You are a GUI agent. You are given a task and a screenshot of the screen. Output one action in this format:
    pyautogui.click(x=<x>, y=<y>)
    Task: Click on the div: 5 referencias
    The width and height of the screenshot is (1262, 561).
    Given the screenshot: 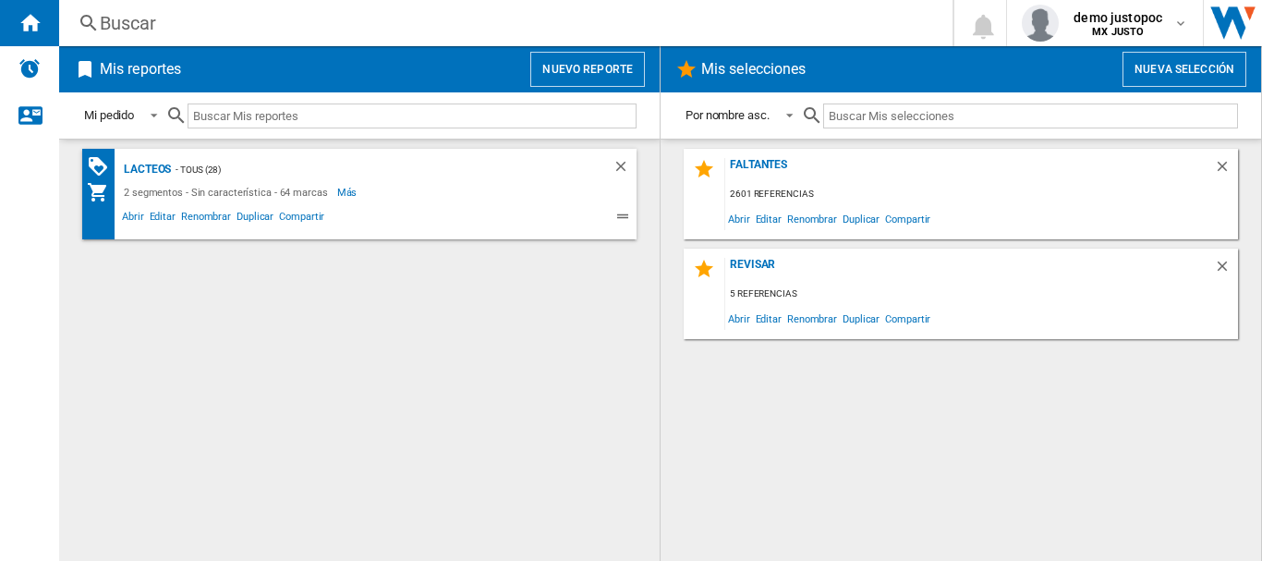 What is the action you would take?
    pyautogui.click(x=981, y=294)
    